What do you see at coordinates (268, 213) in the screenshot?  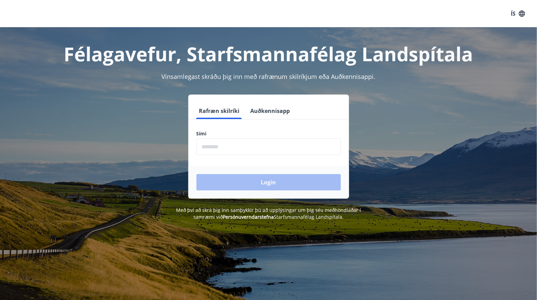 I see `span: Með því að skrá þig inn samþykkir þú að upplýsingar um þig séu meðhöndlaðar í samræmi við Starfsm...` at bounding box center [268, 213].